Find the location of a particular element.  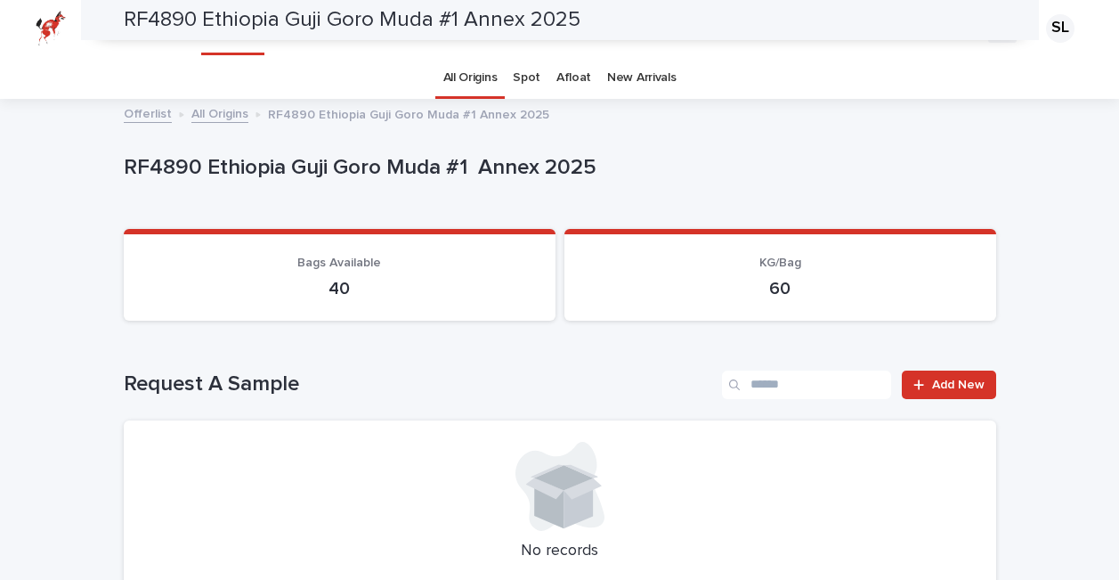

a: Offerlist is located at coordinates (148, 112).